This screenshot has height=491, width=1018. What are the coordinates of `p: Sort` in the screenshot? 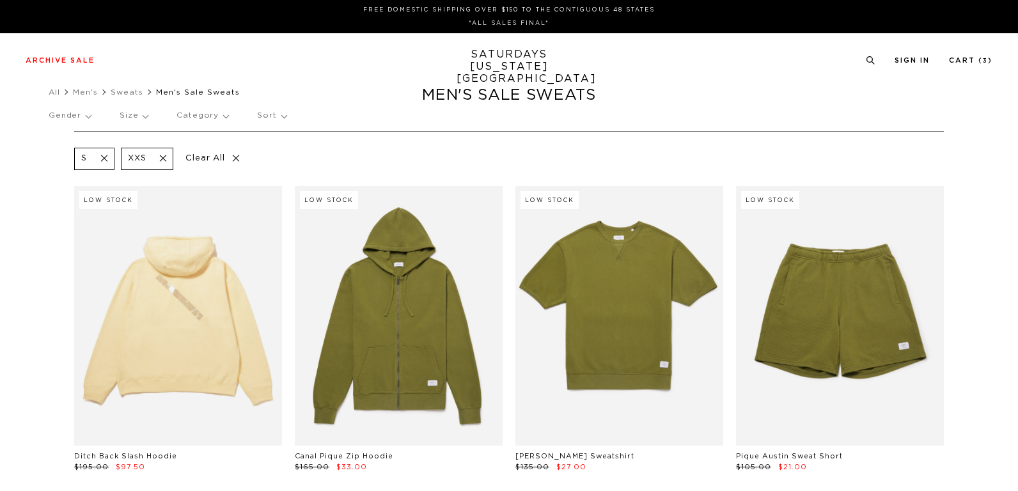 It's located at (271, 116).